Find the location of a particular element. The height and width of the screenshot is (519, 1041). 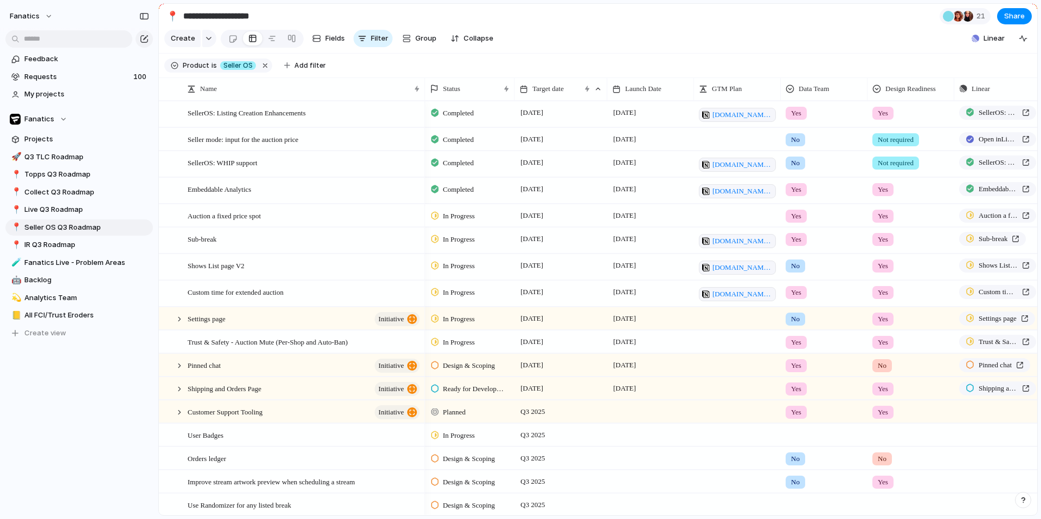

span: Seller mode: input for the auction price is located at coordinates (243, 139).